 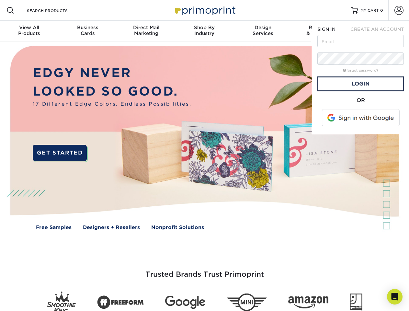 I want to click on p: LOOKED SO GOOD., so click(x=112, y=91).